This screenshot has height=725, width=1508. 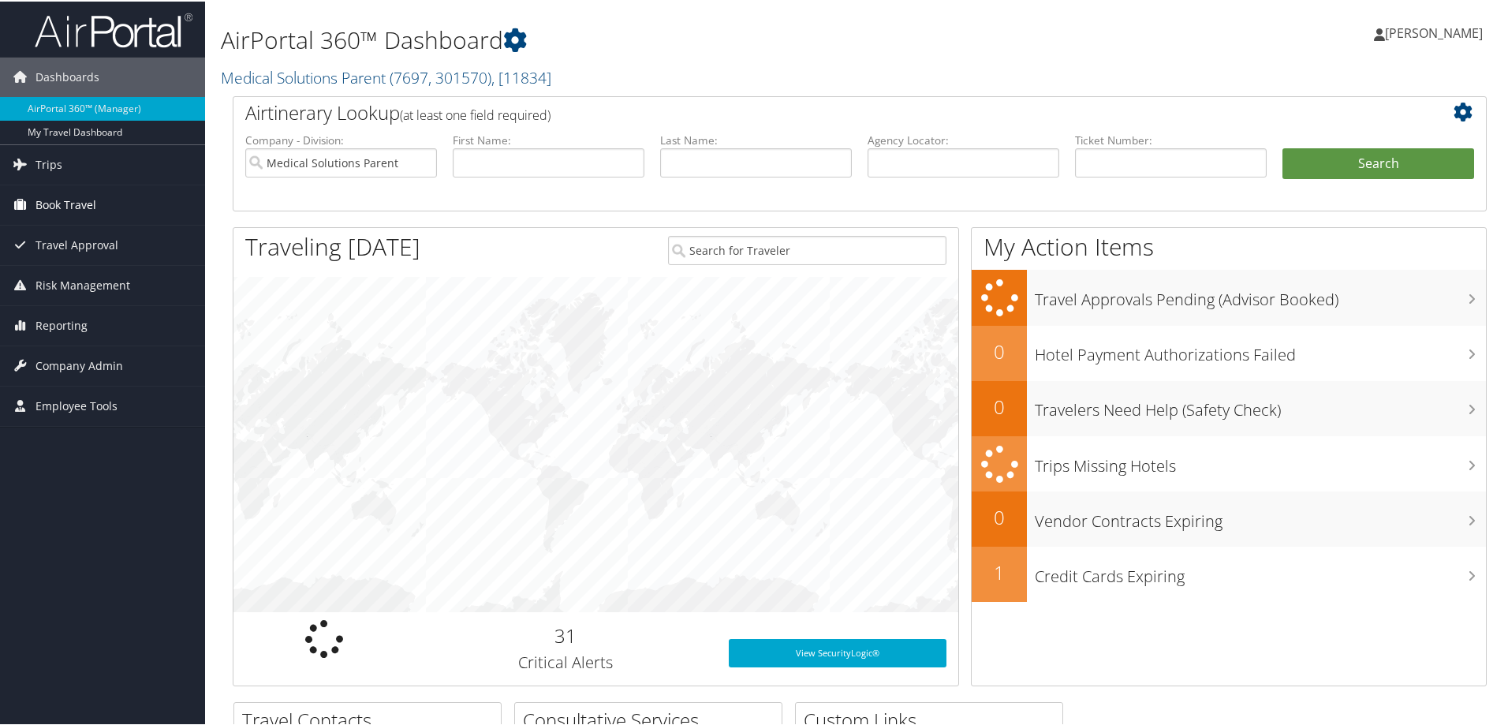 What do you see at coordinates (1260, 294) in the screenshot?
I see `h3: Travel Approvals Pending (Advisor Booked)` at bounding box center [1260, 294].